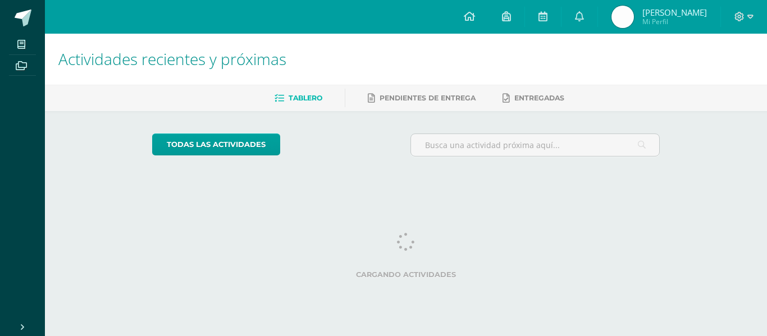 The image size is (767, 336). Describe the element at coordinates (427, 98) in the screenshot. I see `span: Pendientes de entrega` at that location.